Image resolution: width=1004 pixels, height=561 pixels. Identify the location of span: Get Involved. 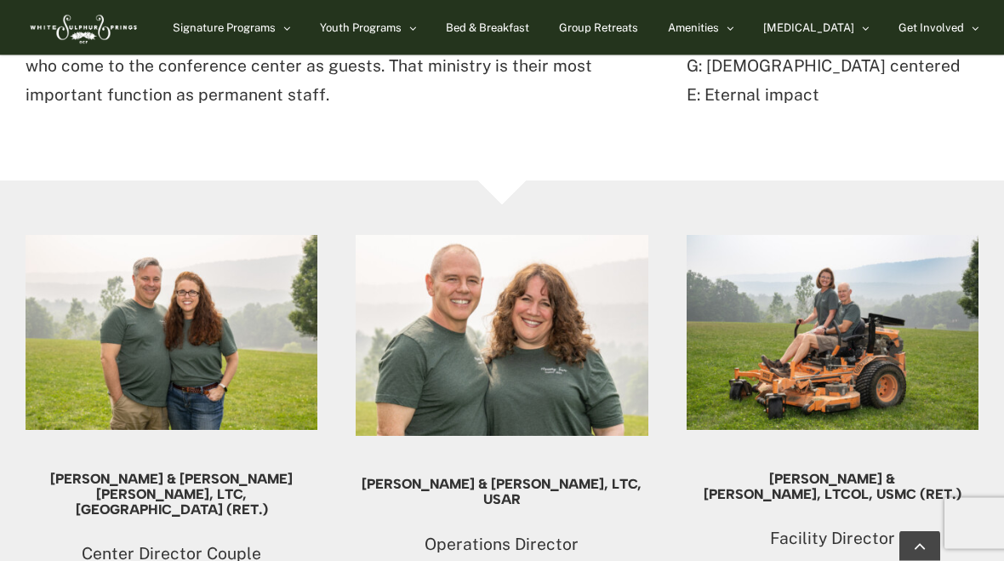
(930, 27).